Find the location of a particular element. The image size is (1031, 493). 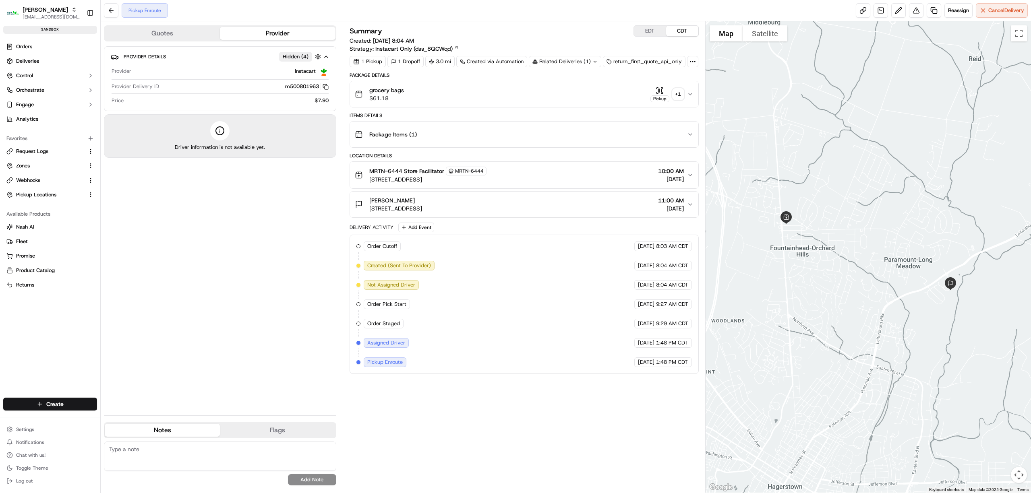

span: Price is located at coordinates (118, 101).